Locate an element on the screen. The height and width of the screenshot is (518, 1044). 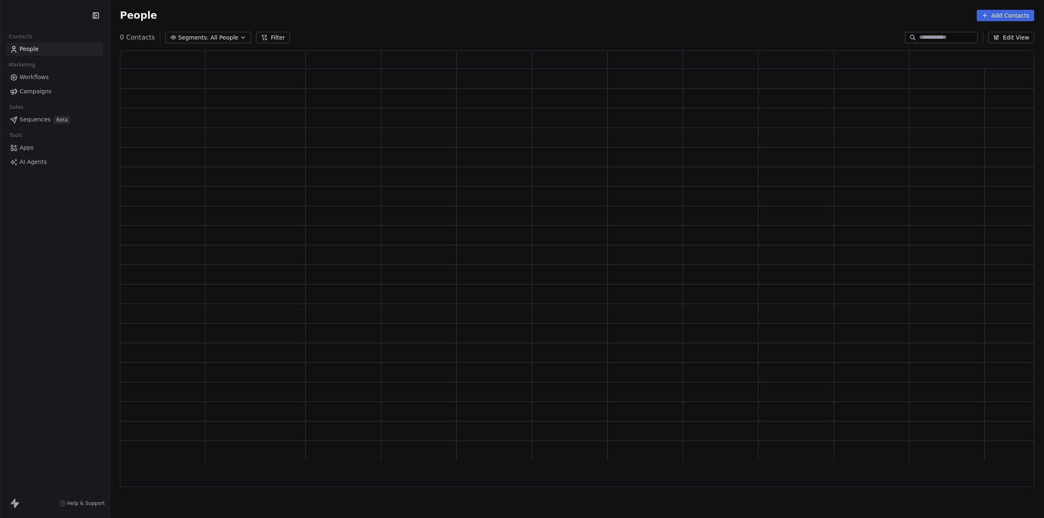
span: Sales is located at coordinates (16, 107).